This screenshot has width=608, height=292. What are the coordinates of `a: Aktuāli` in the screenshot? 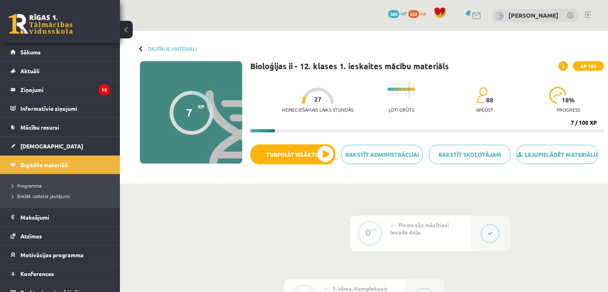 It's located at (60, 71).